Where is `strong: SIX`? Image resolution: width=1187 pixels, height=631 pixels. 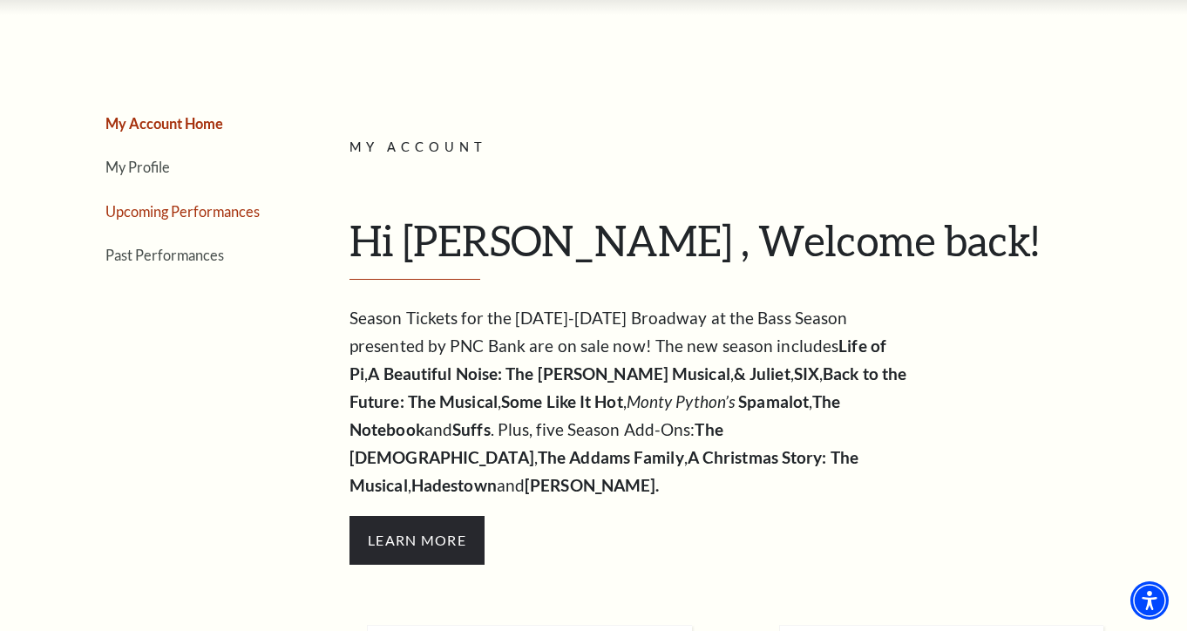 strong: SIX is located at coordinates (806, 373).